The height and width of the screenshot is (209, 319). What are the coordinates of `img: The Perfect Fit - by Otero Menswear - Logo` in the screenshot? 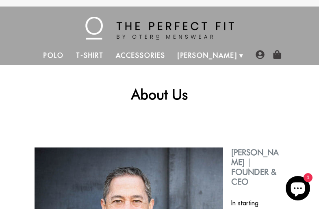 It's located at (160, 28).